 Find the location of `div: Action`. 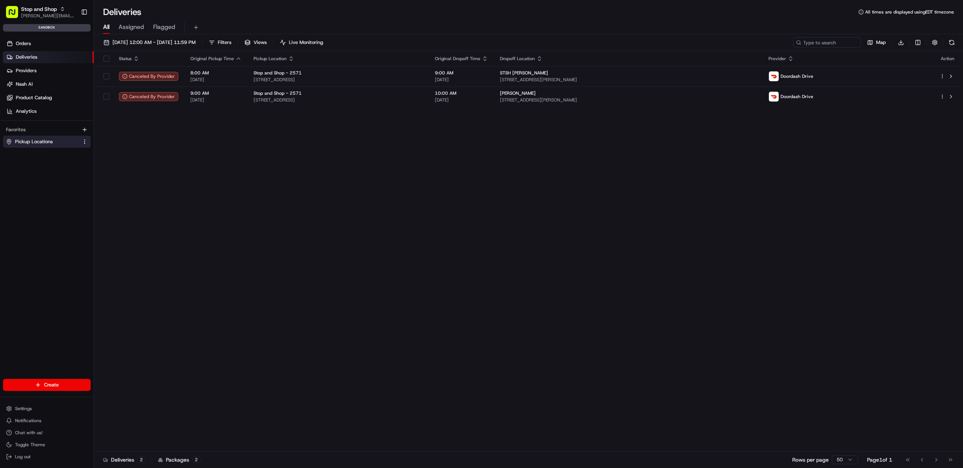

div: Action is located at coordinates (948, 59).